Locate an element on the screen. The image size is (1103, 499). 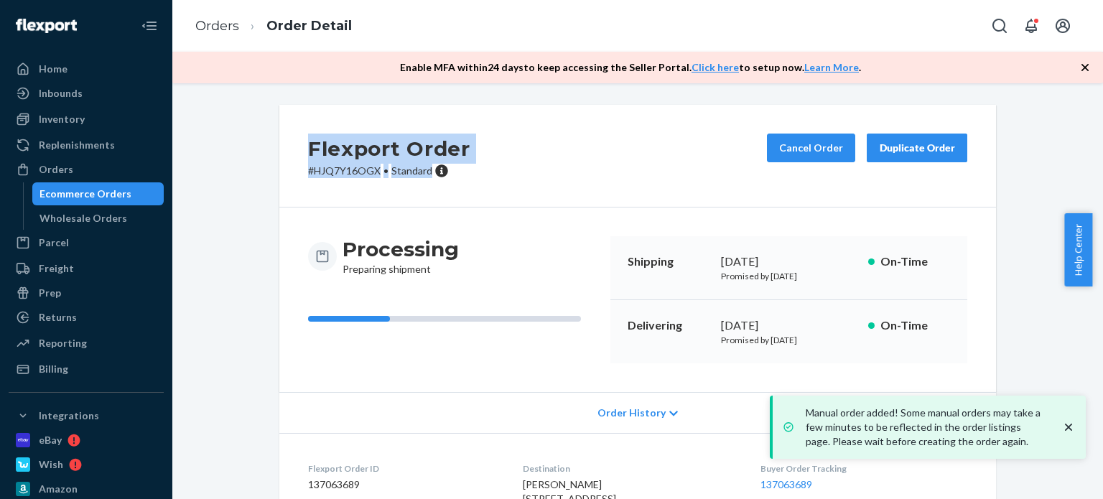
a: Ecommerce Orders is located at coordinates (98, 194).